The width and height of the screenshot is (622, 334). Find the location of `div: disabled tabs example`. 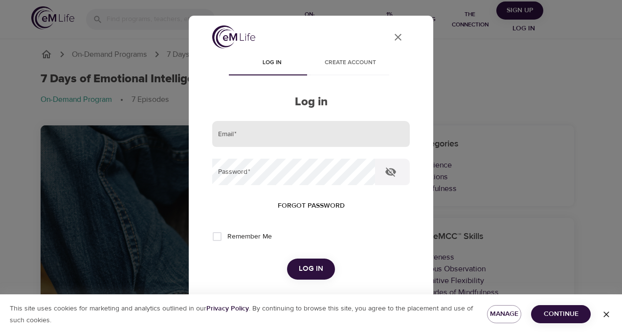

div: disabled tabs example is located at coordinates (311, 64).